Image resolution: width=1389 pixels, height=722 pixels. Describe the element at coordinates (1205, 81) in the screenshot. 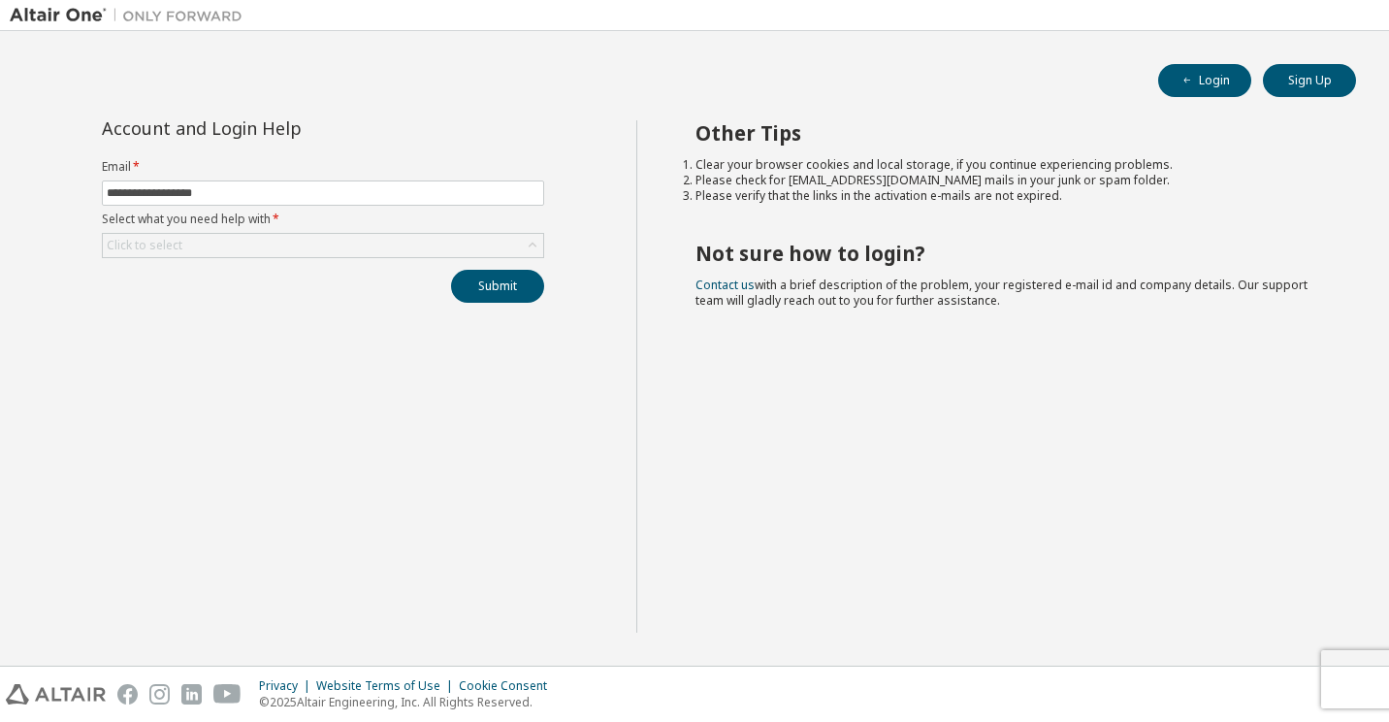

I see `button: Login` at that location.